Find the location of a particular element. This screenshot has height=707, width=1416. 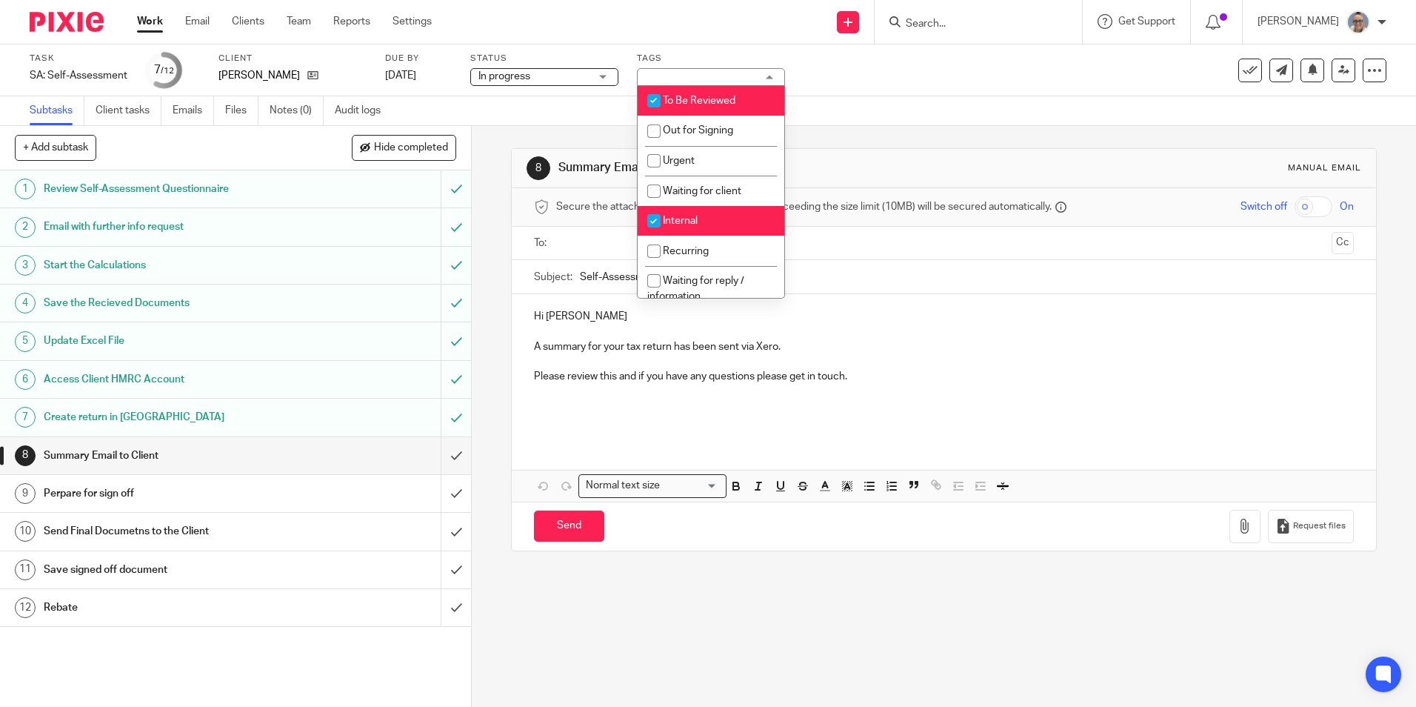

a: Team is located at coordinates (299, 21).